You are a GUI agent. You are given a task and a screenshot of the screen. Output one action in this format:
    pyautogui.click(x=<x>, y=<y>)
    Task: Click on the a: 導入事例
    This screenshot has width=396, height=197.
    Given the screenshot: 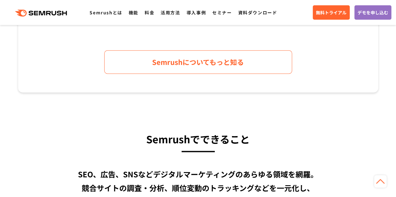 What is the action you would take?
    pyautogui.click(x=196, y=13)
    